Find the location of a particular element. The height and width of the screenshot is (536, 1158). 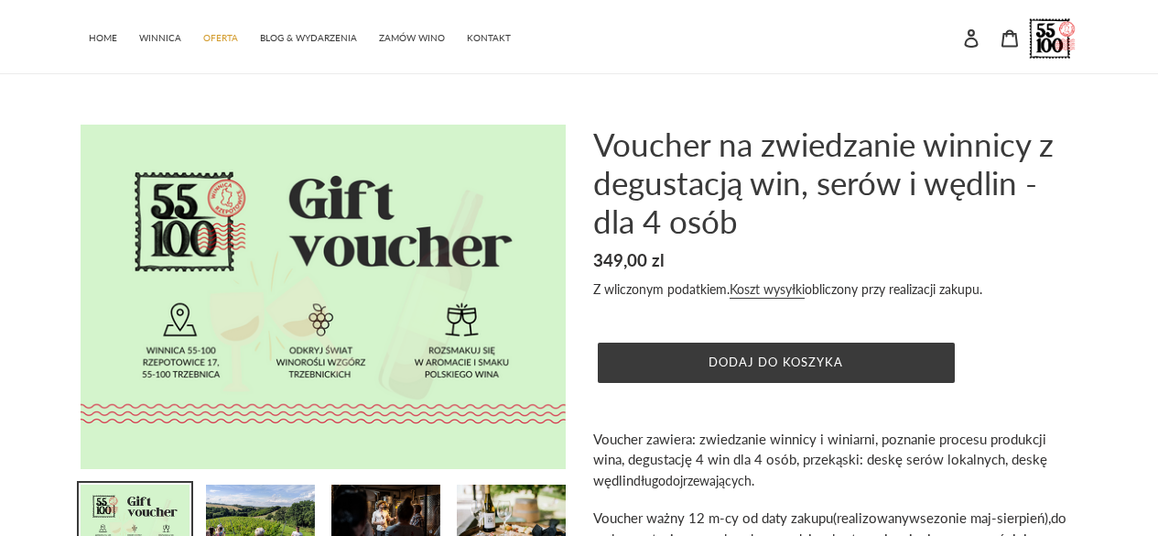

a: BLOG & WYDARZENIA is located at coordinates (309, 36).